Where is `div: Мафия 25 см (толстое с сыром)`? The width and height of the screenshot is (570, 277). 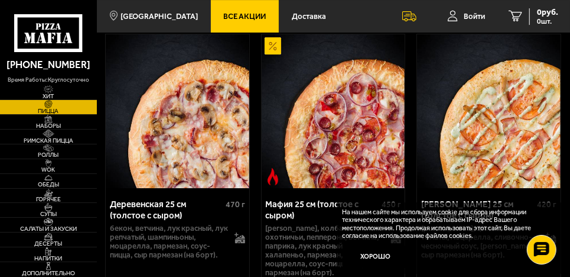 div: Мафия 25 см (толстое с сыром) is located at coordinates (322, 209).